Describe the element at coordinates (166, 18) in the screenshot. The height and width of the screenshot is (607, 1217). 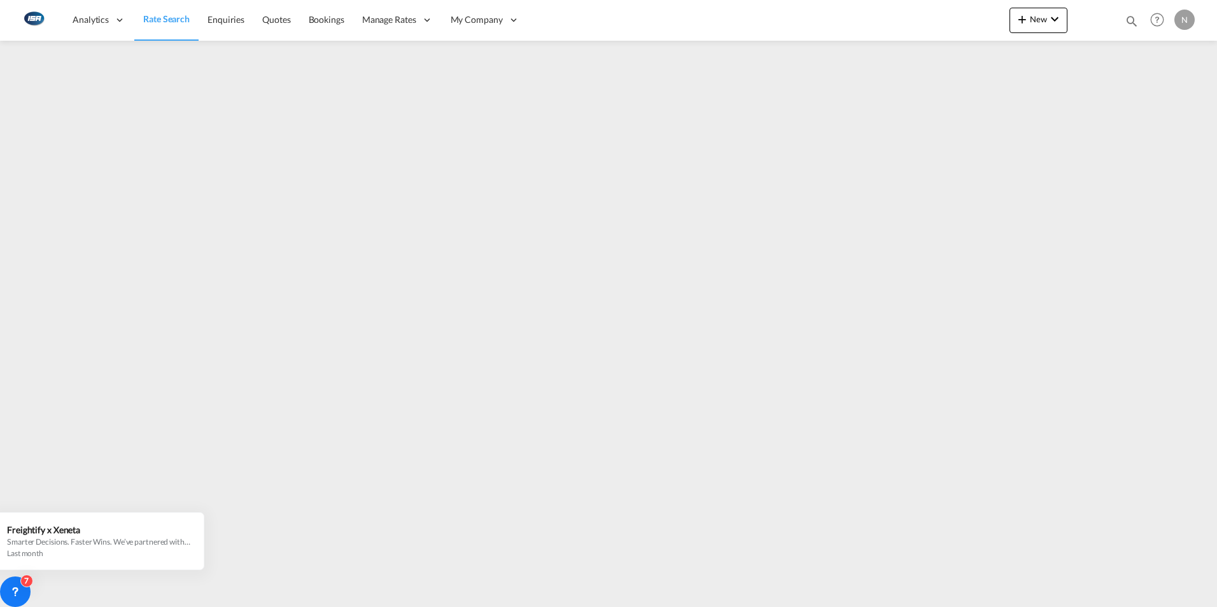
I see `span: Rate Search` at that location.